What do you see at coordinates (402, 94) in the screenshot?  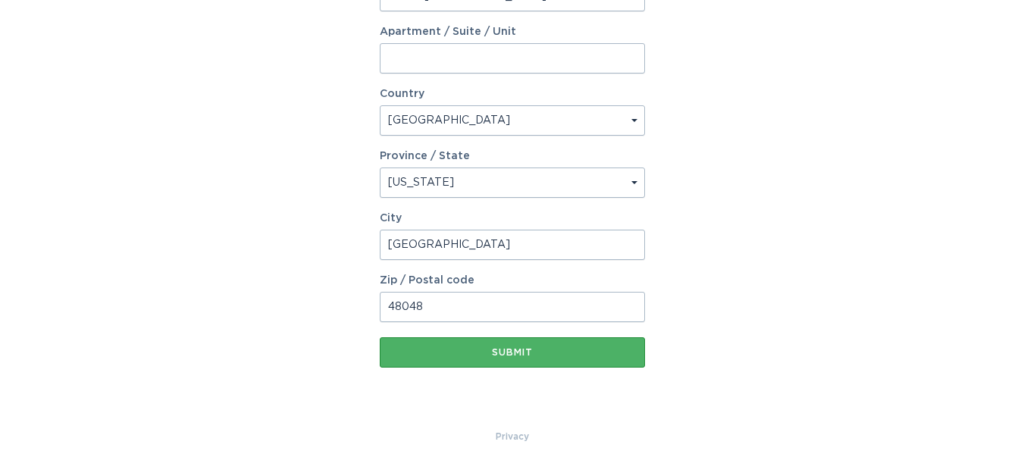 I see `label: Country` at bounding box center [402, 94].